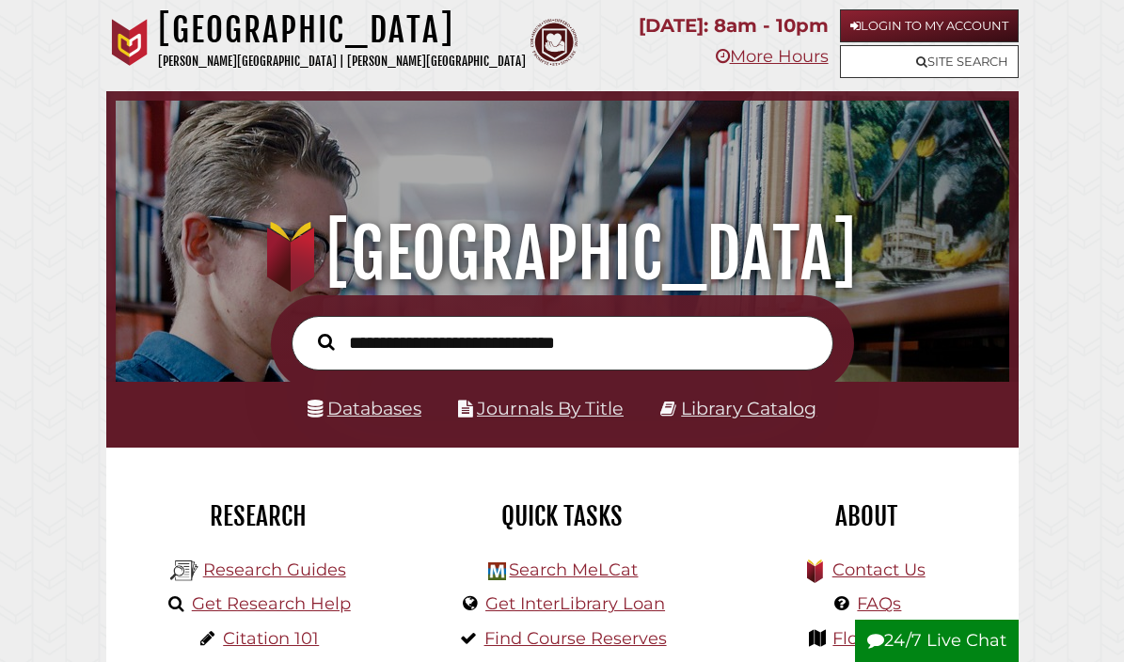  I want to click on button: Search, so click(326, 341).